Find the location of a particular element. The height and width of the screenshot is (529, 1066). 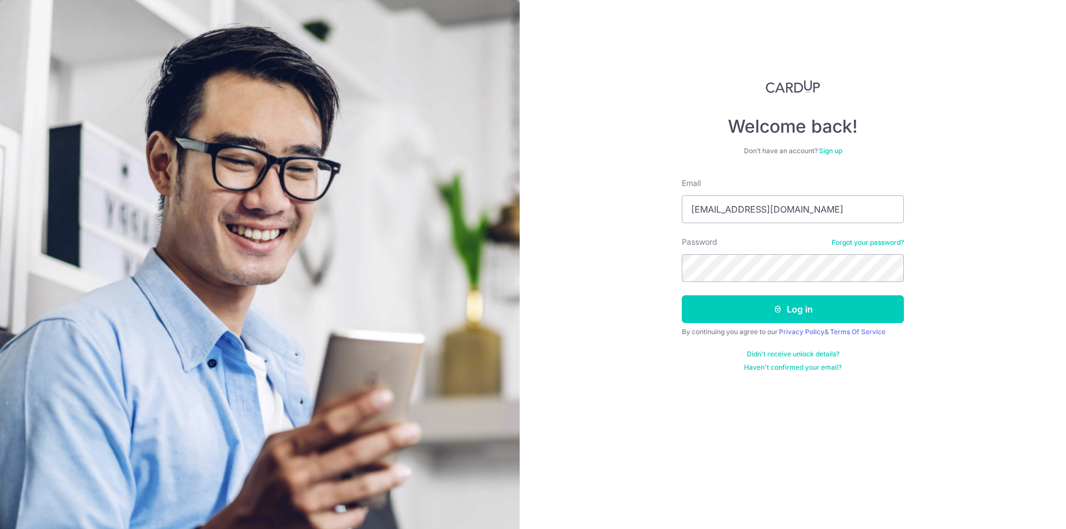

a: Haven't confirmed your email? is located at coordinates (793, 368).